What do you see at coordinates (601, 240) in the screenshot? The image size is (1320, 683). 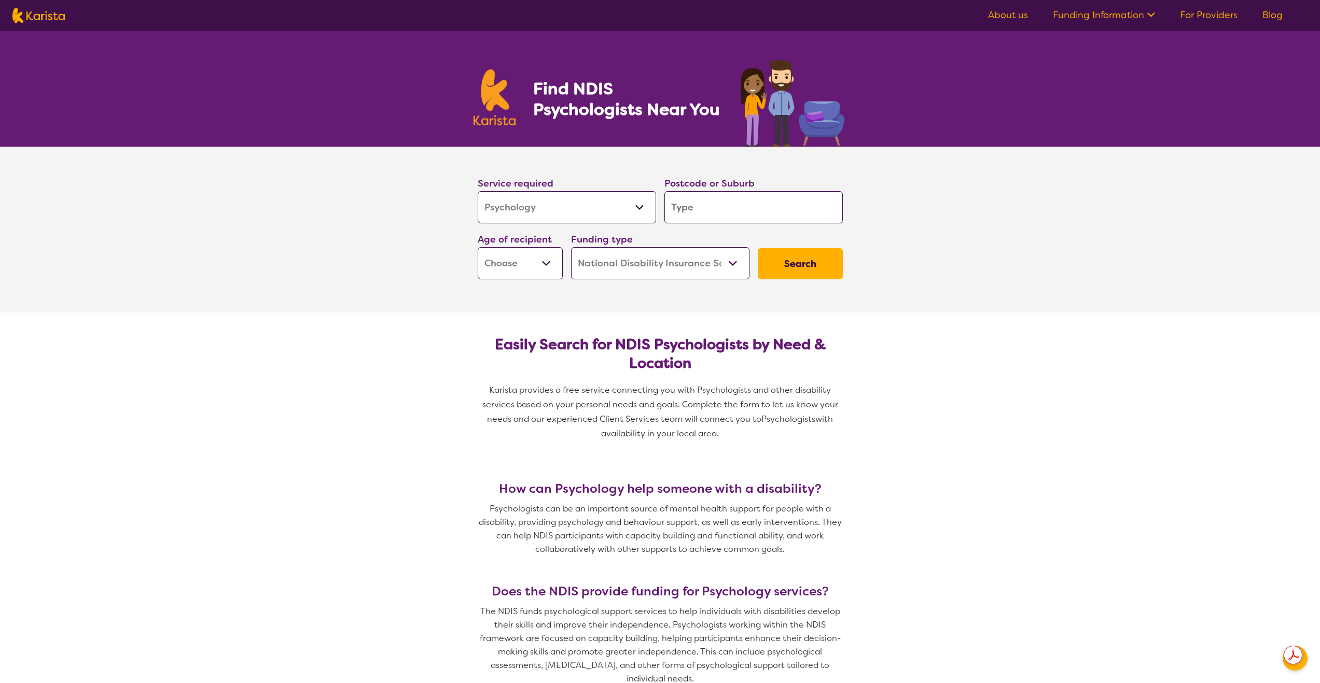 I see `label: Funding type` at bounding box center [601, 240].